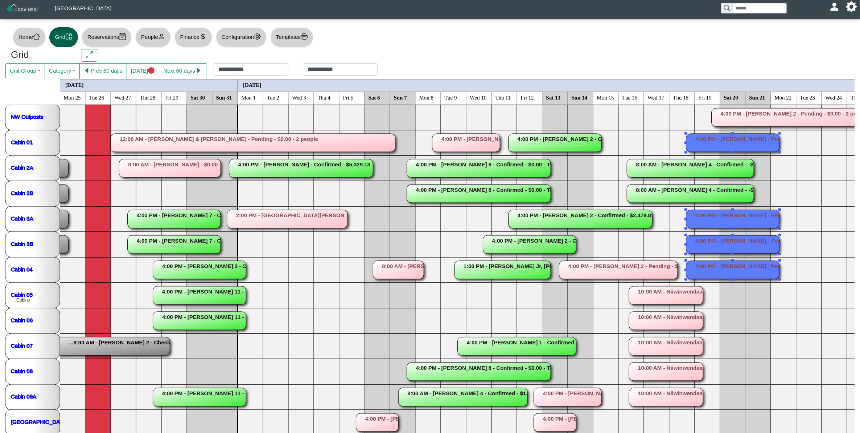 This screenshot has height=433, width=860. I want to click on svg: person fill, so click(835, 7).